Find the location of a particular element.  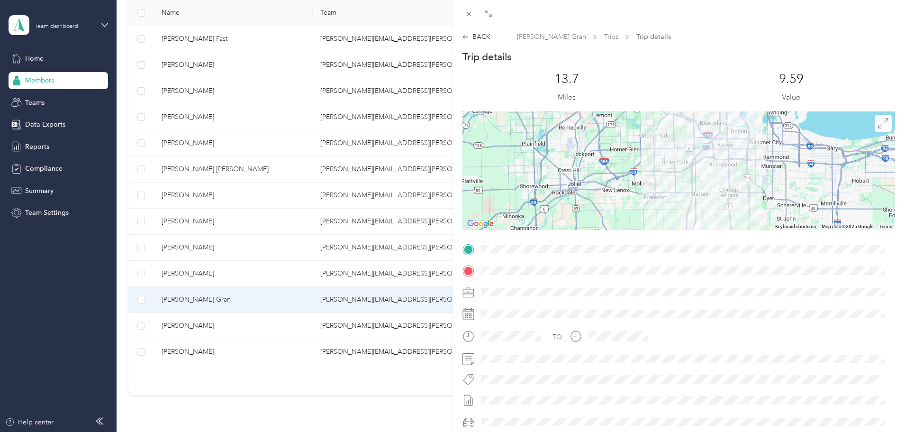

a: Terms (opens in new tab) is located at coordinates (886, 226).